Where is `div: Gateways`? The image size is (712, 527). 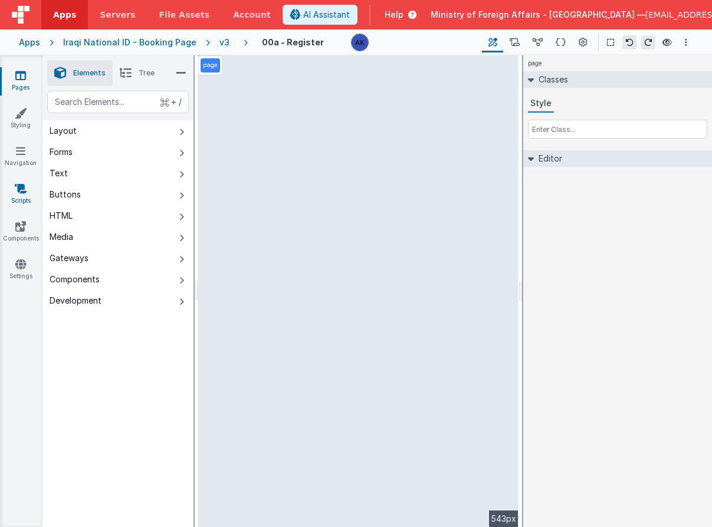 div: Gateways is located at coordinates (69, 258).